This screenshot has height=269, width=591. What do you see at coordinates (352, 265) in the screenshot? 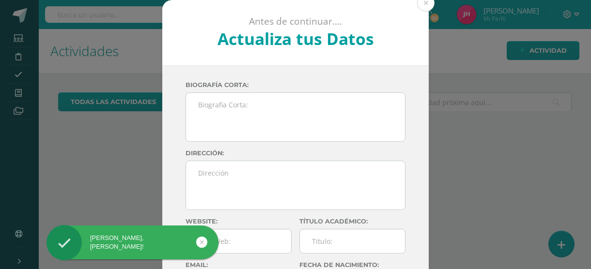
I see `label: Fecha de nacimiento:` at bounding box center [352, 265].